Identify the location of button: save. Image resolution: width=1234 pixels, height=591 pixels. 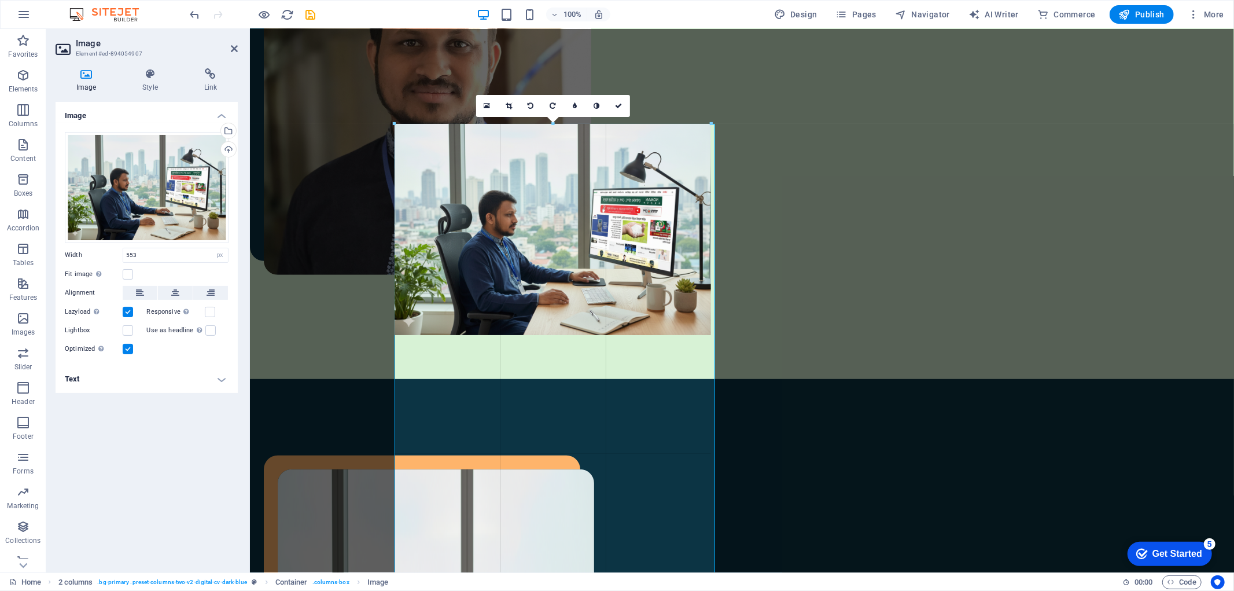
(311, 14).